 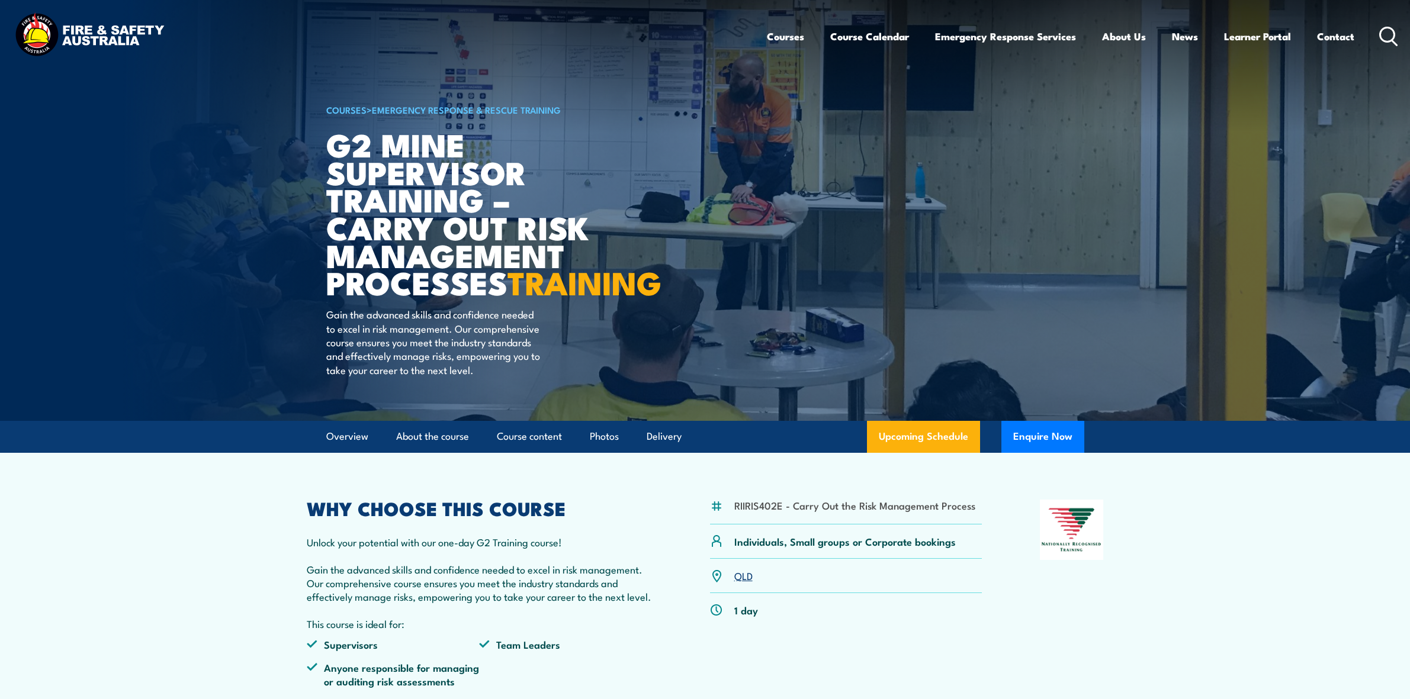 I want to click on li: RIIRIS402E - Carry Out the Risk Management Process, so click(x=854, y=505).